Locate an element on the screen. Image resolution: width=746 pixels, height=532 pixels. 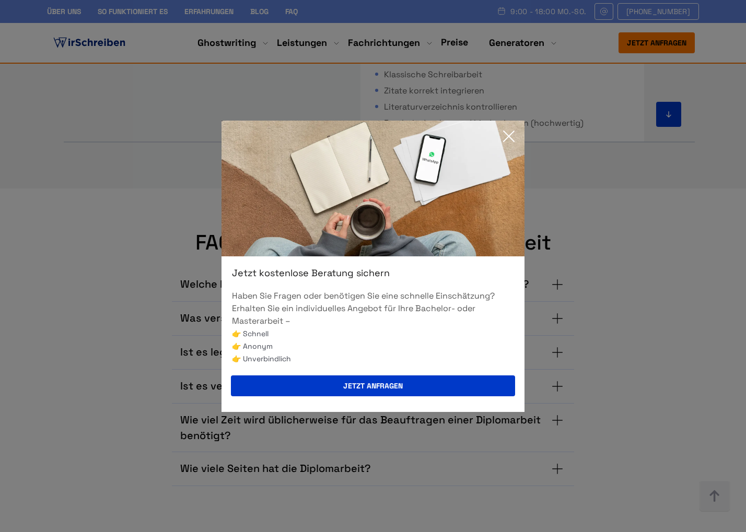
button: Jetzt anfragen is located at coordinates (373, 386).